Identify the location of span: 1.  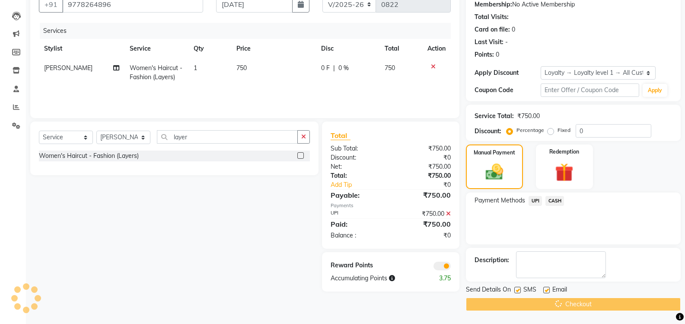
(195, 68).